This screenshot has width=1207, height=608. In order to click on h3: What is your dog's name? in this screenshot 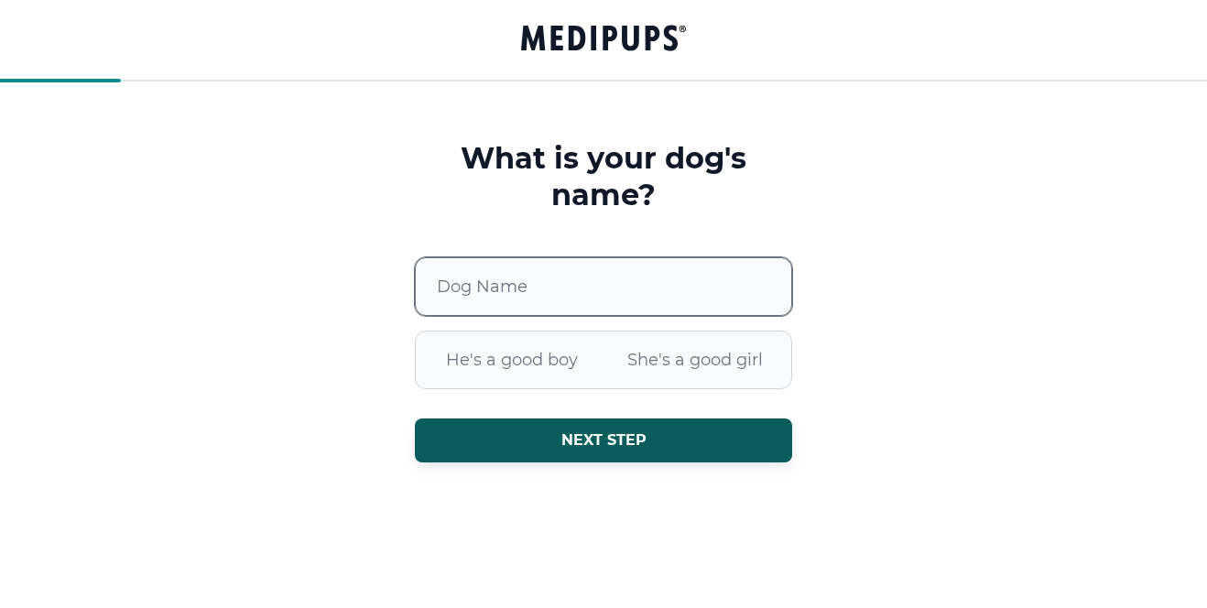, I will do `click(604, 177)`.